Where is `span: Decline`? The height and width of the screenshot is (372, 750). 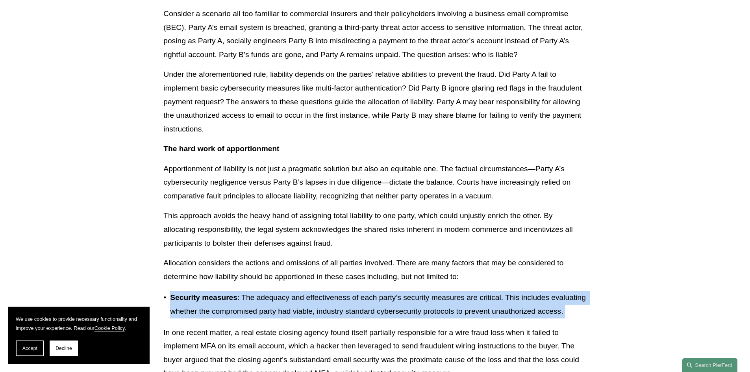 span: Decline is located at coordinates (64, 349).